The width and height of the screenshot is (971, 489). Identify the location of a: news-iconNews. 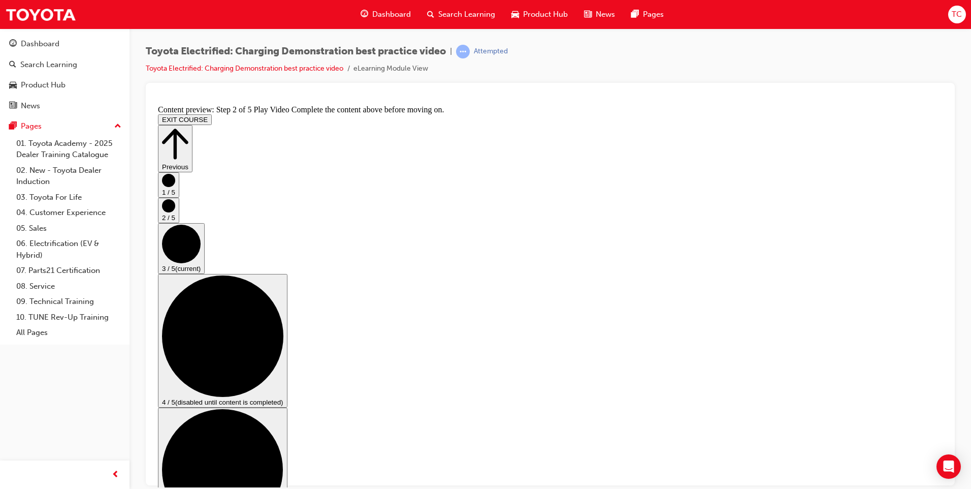
(599, 14).